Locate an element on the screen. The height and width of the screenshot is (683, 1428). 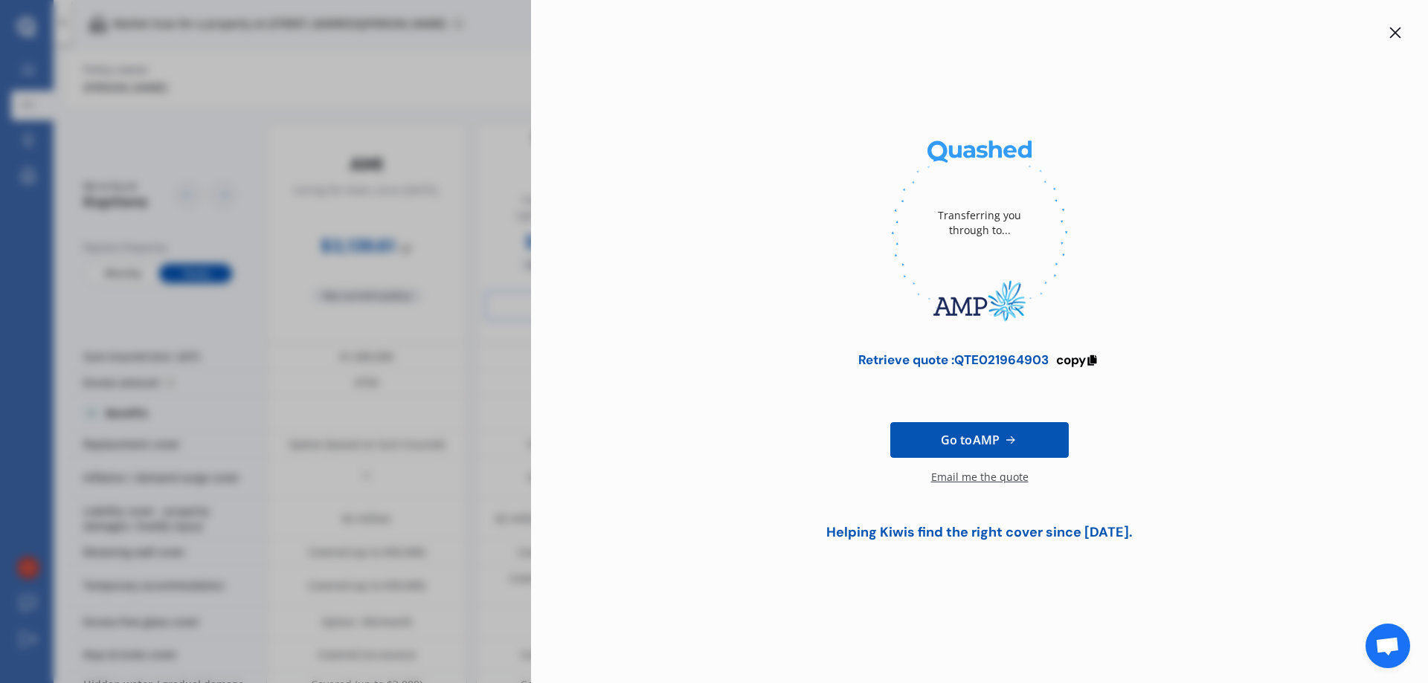
span: copy is located at coordinates (1071, 360).